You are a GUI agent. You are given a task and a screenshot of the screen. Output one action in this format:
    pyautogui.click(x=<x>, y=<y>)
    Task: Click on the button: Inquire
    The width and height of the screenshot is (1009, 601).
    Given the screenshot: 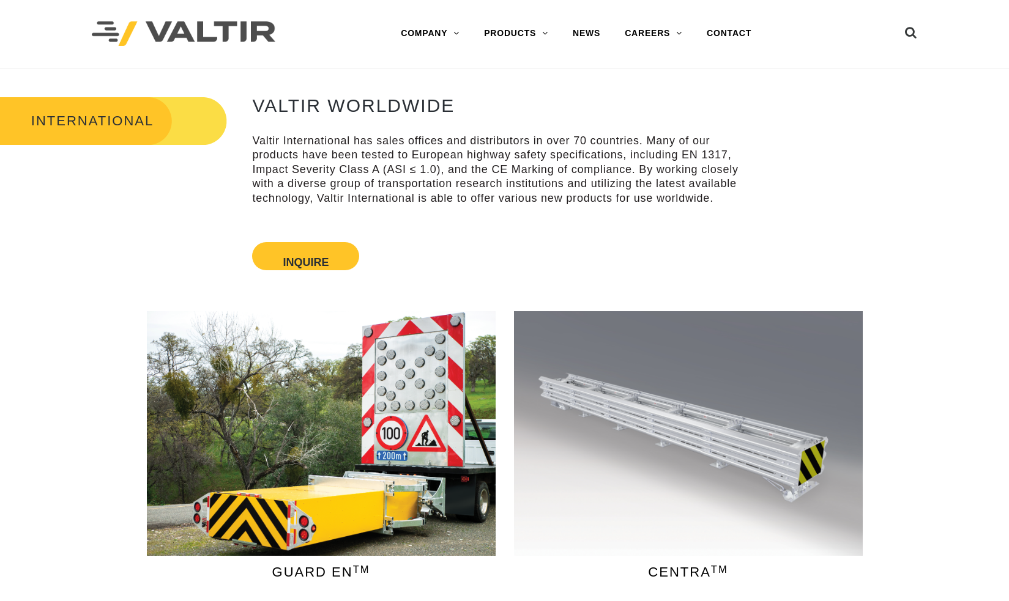 What is the action you would take?
    pyautogui.click(x=305, y=258)
    